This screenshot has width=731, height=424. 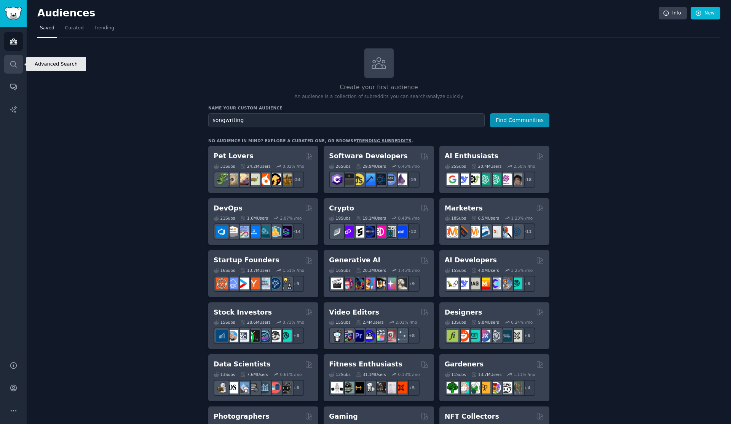 What do you see at coordinates (371, 270) in the screenshot?
I see `div: 20.3M Users` at bounding box center [371, 270].